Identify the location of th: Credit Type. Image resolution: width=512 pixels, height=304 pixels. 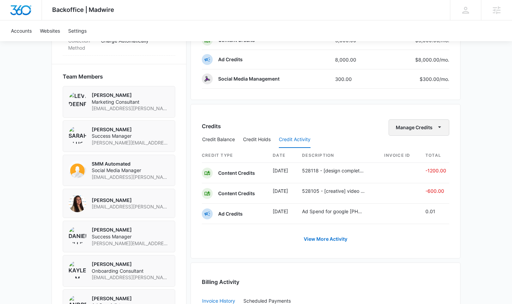
(234, 156).